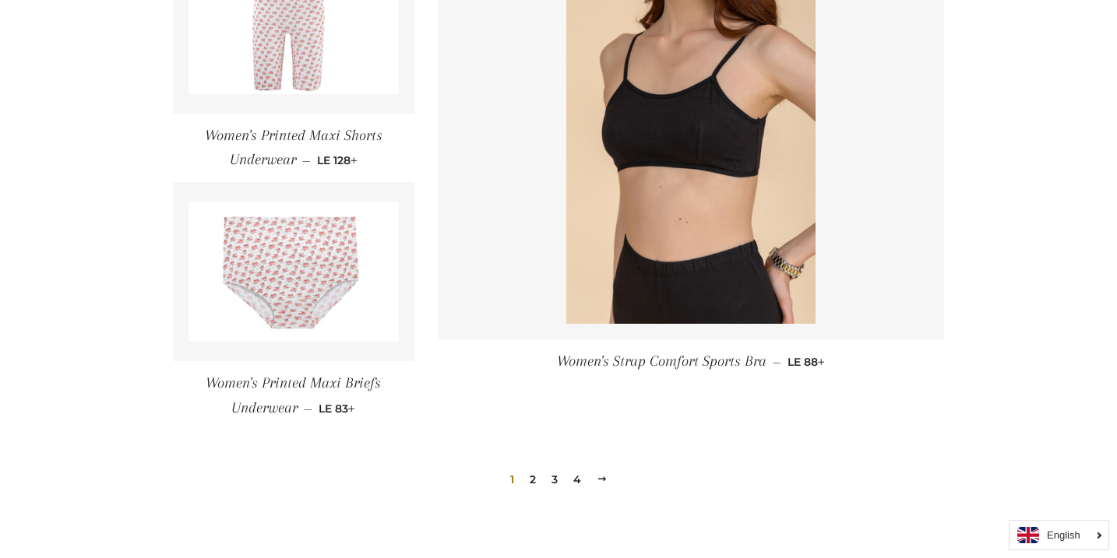  What do you see at coordinates (294, 148) in the screenshot?
I see `a: Women's Printed Maxi Shorts Underwear — LE 128` at bounding box center [294, 148].